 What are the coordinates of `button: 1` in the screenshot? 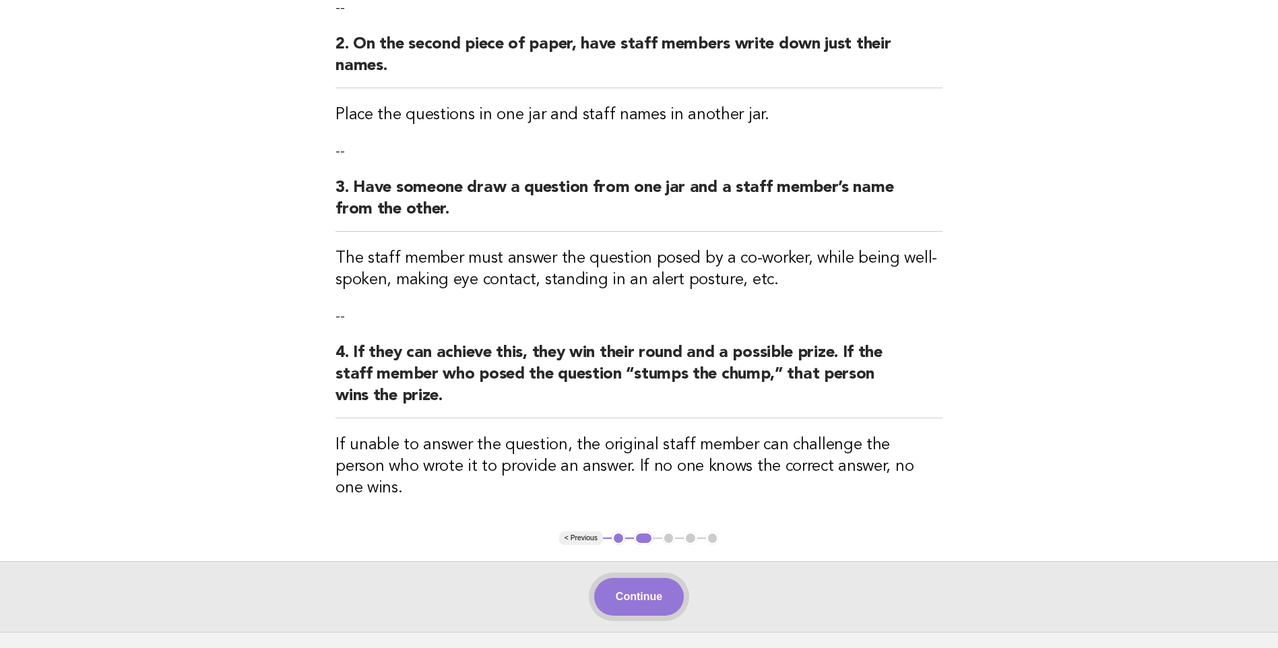 It's located at (618, 538).